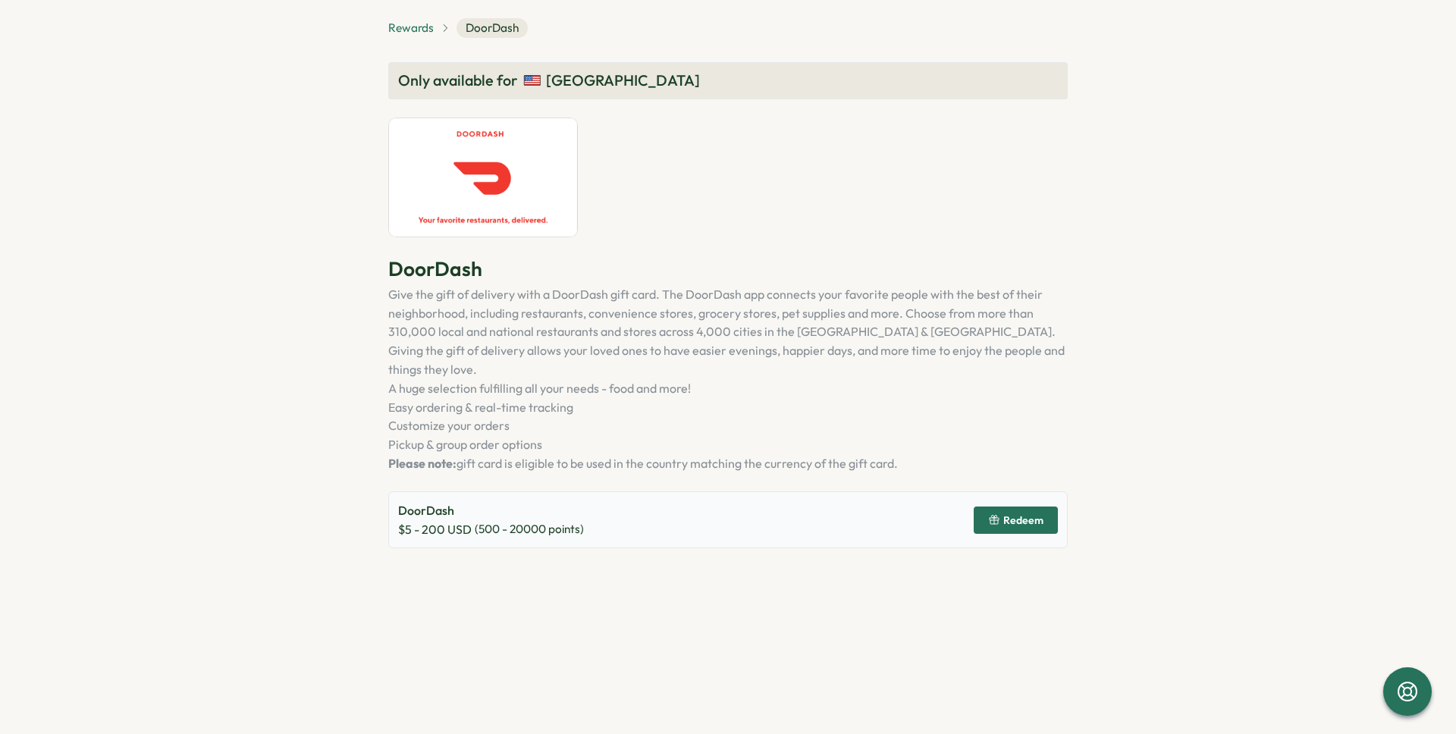 The height and width of the screenshot is (734, 1456). Describe the element at coordinates (457, 80) in the screenshot. I see `span: Only available for` at that location.